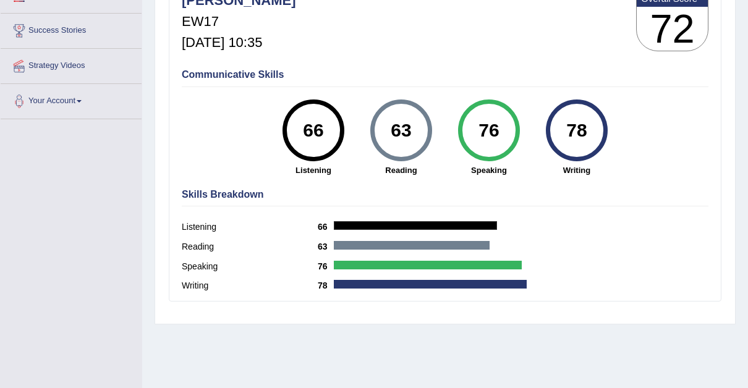  What do you see at coordinates (326, 227) in the screenshot?
I see `b: 66` at bounding box center [326, 227].